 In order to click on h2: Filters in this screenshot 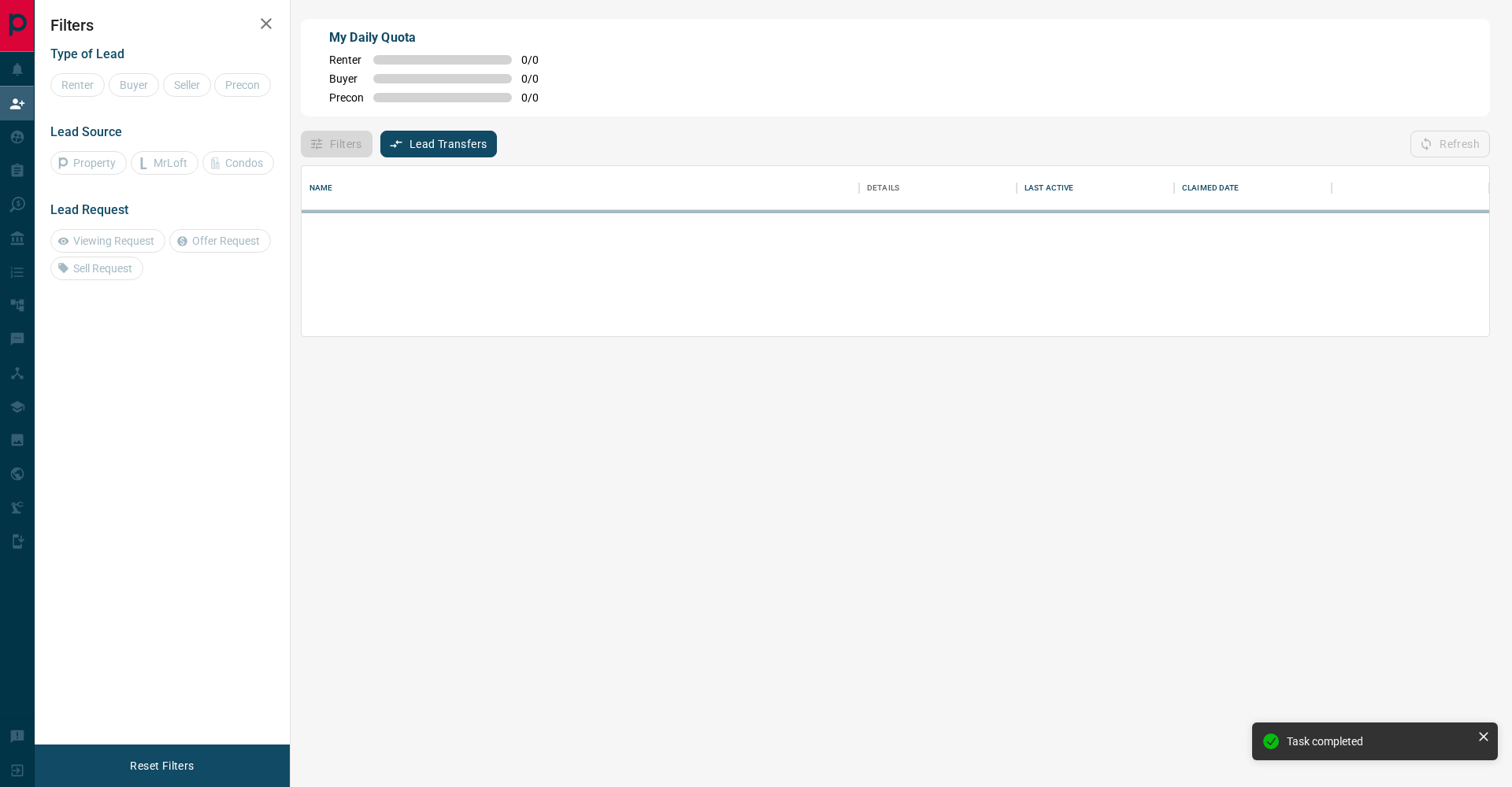, I will do `click(162, 25)`.